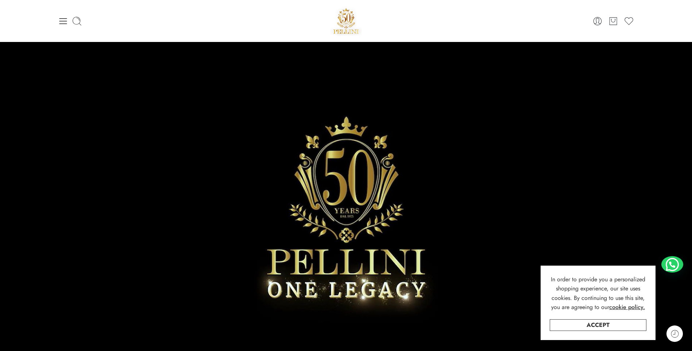  What do you see at coordinates (346, 21) in the screenshot?
I see `img: Pellini` at bounding box center [346, 21].